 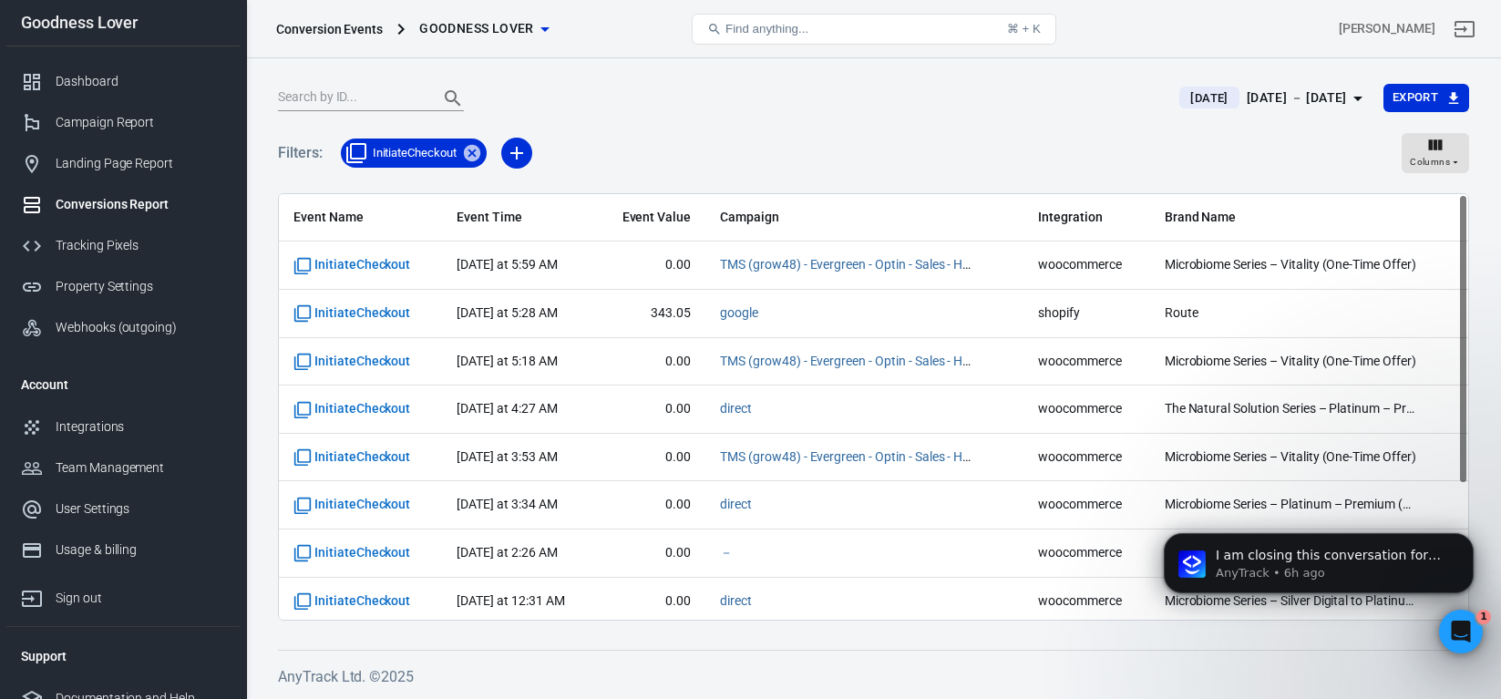 I want to click on button: Find anything...⌘ + K, so click(x=874, y=29).